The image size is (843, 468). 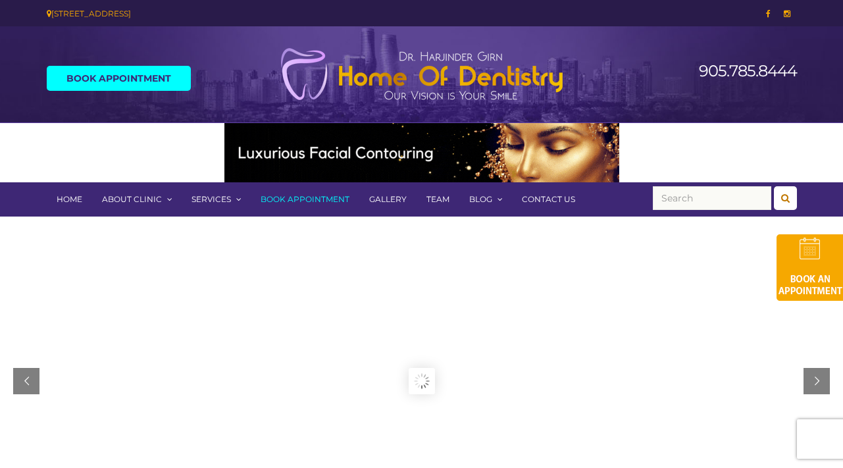 What do you see at coordinates (548, 199) in the screenshot?
I see `a: Contact Us` at bounding box center [548, 199].